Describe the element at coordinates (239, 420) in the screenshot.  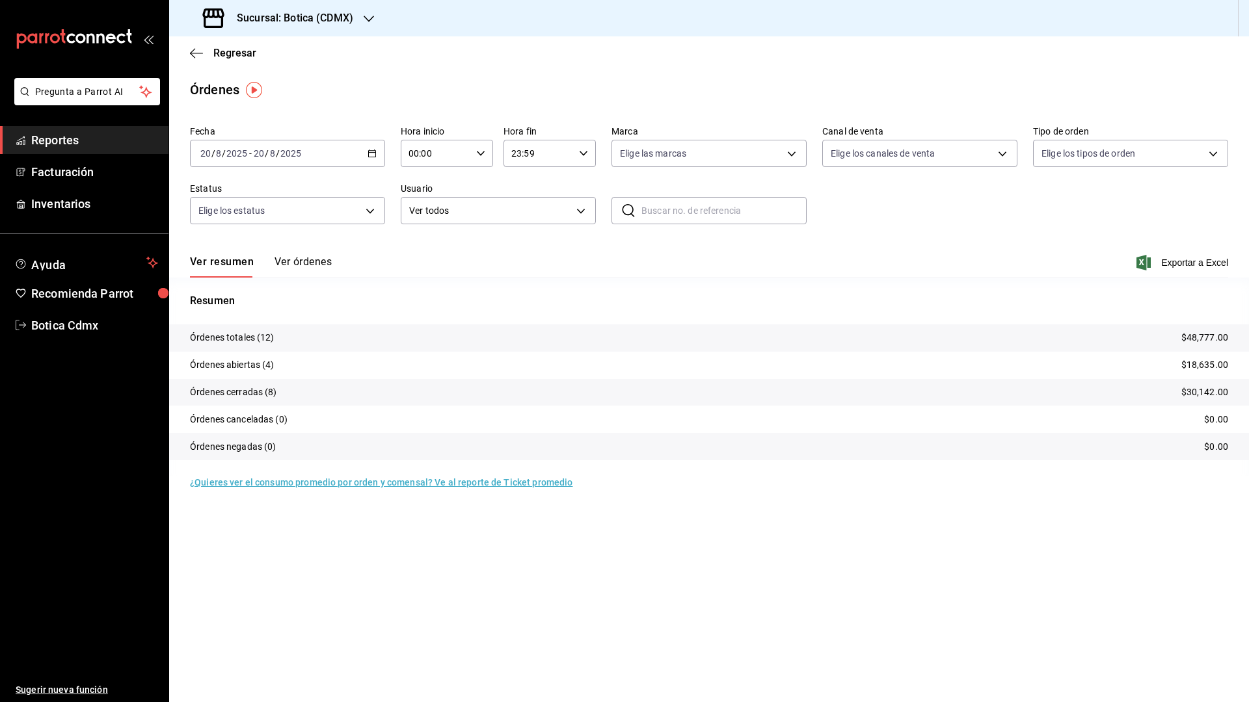
I see `p: Órdenes canceladas (0)` at that location.